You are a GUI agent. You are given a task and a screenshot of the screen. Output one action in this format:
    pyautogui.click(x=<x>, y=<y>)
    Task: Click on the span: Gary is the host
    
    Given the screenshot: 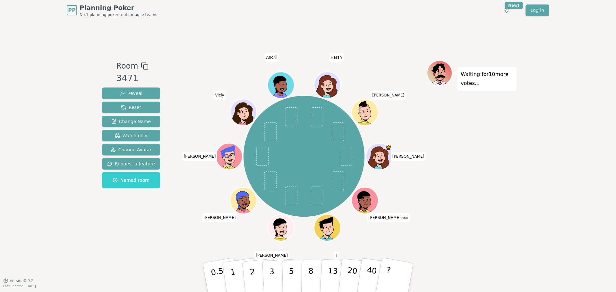 What is the action you would take?
    pyautogui.click(x=388, y=147)
    